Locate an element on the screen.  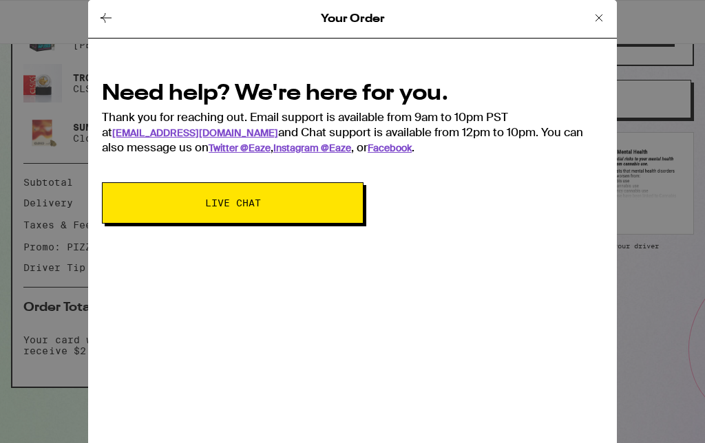
a: Facebook is located at coordinates (390, 148).